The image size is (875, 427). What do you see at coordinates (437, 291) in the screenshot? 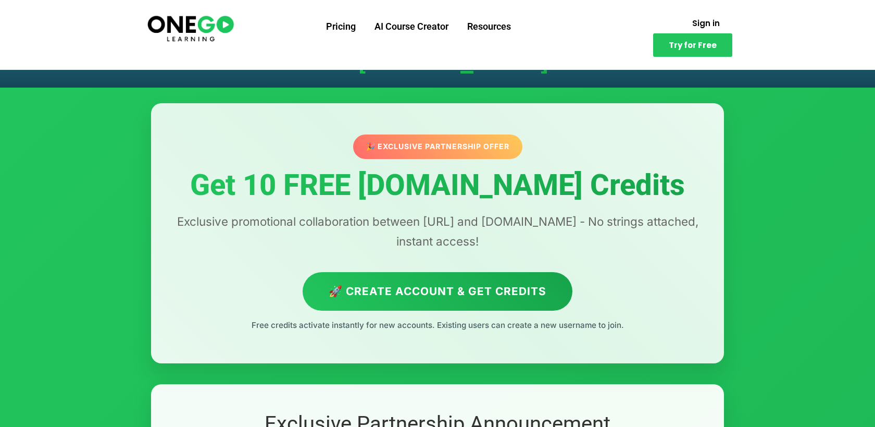
I see `a: 🚀 Create Account & Get Credits` at bounding box center [437, 291].